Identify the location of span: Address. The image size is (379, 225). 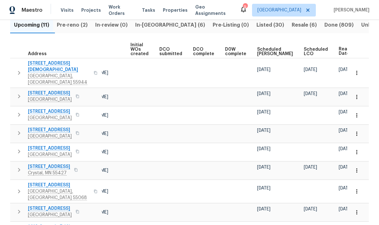
(37, 54).